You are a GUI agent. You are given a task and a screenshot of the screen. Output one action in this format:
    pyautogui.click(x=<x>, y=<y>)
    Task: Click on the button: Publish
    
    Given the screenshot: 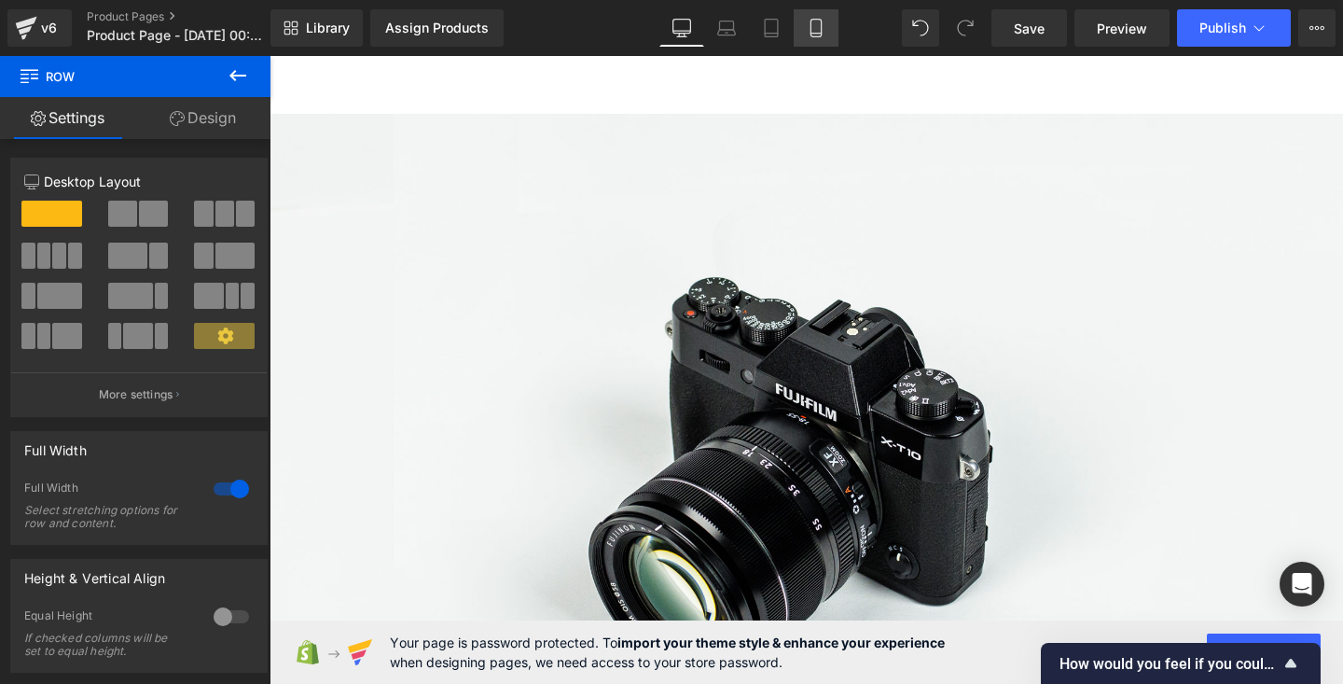 What is the action you would take?
    pyautogui.click(x=1234, y=28)
    